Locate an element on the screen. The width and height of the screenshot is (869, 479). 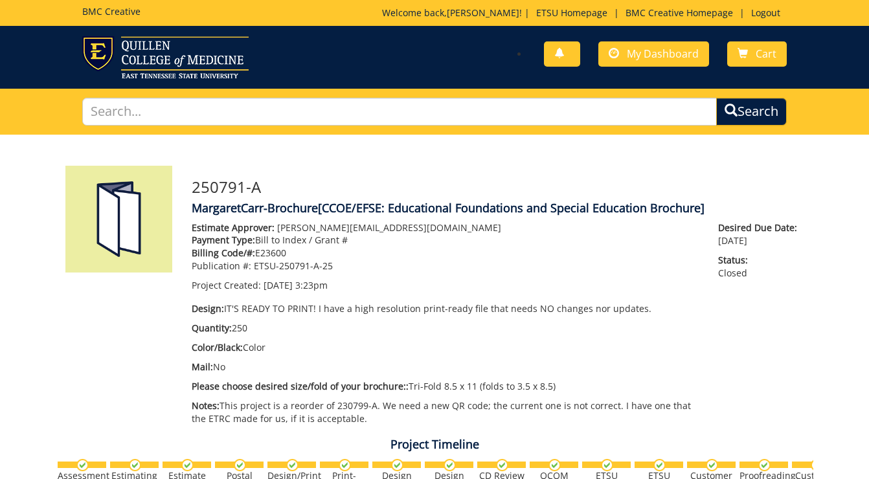
p: Closed is located at coordinates (761, 267).